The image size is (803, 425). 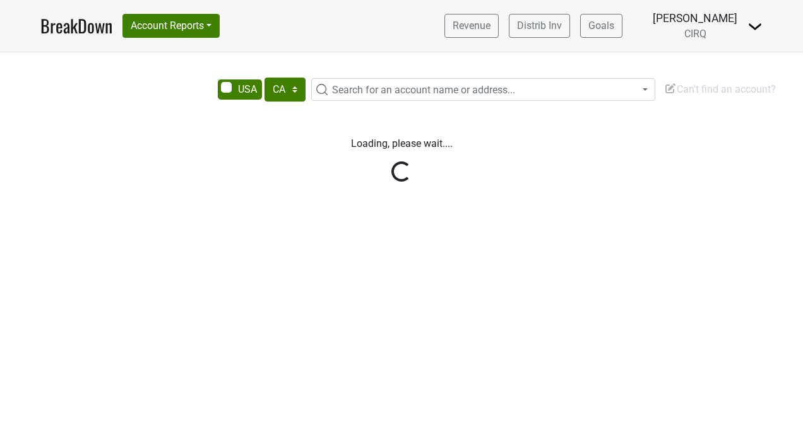 What do you see at coordinates (471, 26) in the screenshot?
I see `a: Revenue` at bounding box center [471, 26].